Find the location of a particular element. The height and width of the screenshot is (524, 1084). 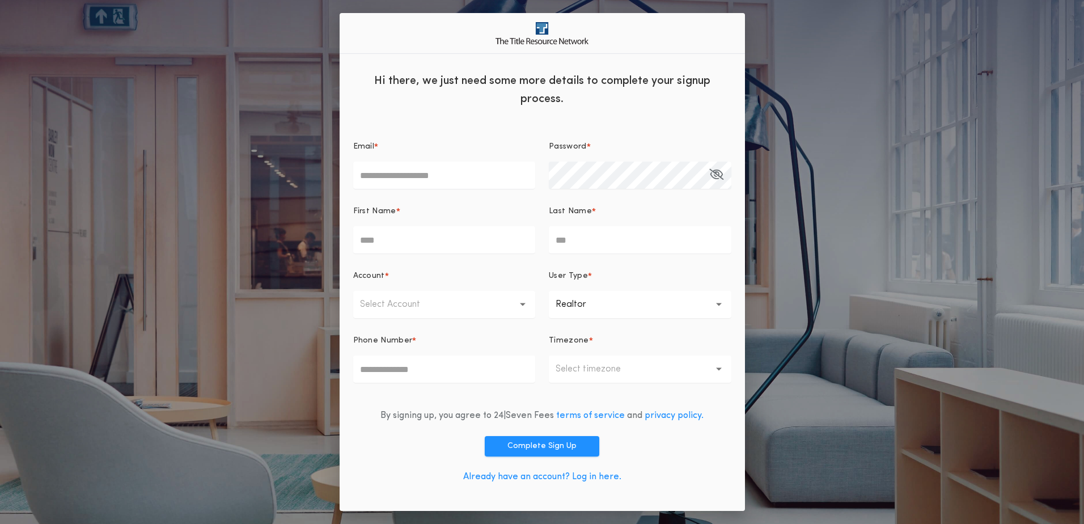

p: Realtor is located at coordinates (580, 304).